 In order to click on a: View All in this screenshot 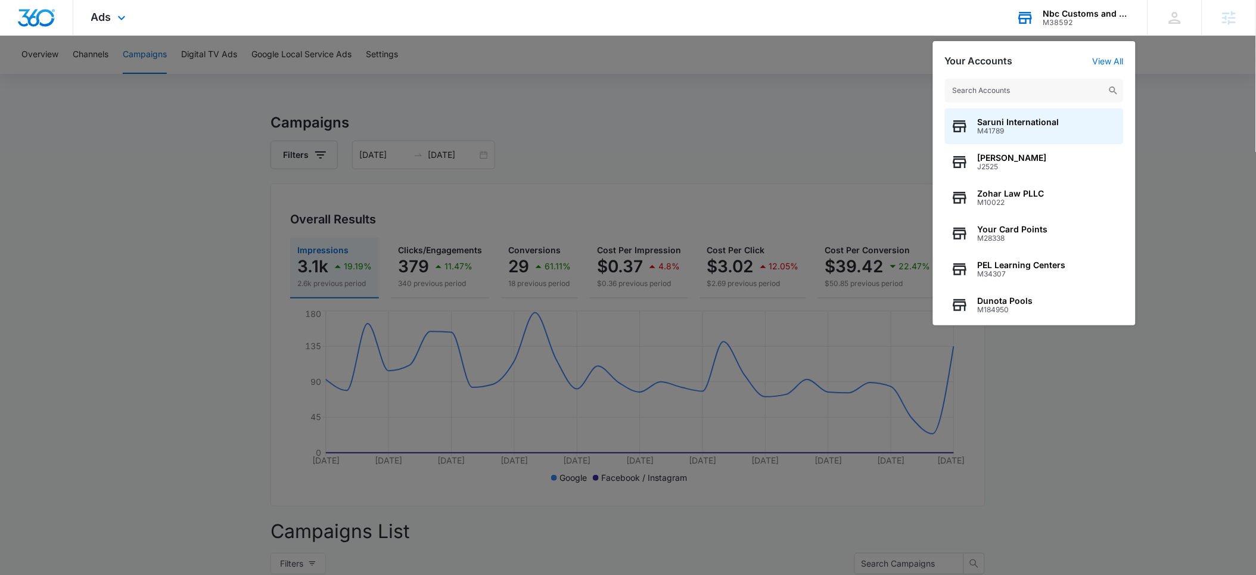, I will do `click(1109, 61)`.